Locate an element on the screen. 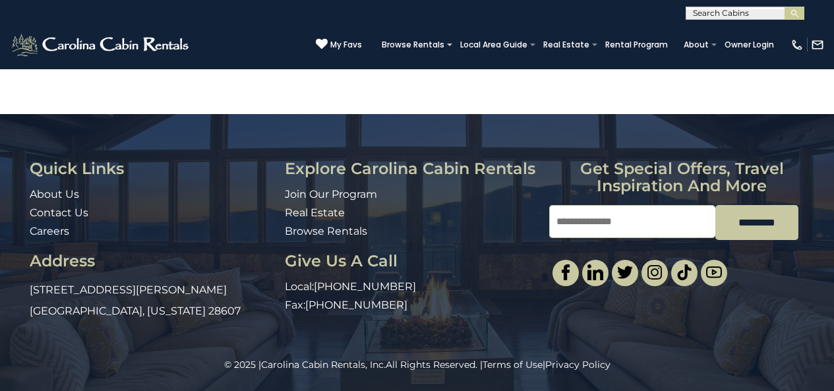 The image size is (834, 391). a: Contact Us is located at coordinates (59, 212).